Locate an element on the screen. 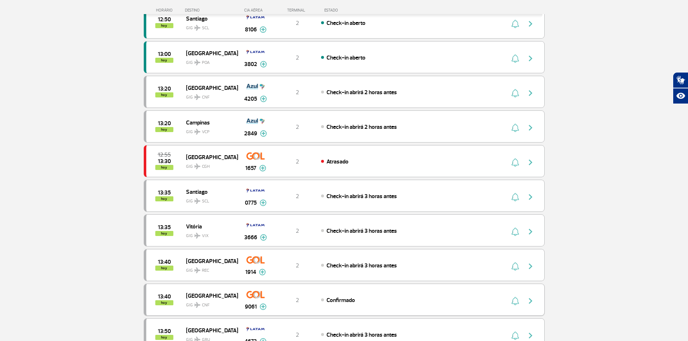 Image resolution: width=688 pixels, height=341 pixels. span: VCP is located at coordinates (205, 132).